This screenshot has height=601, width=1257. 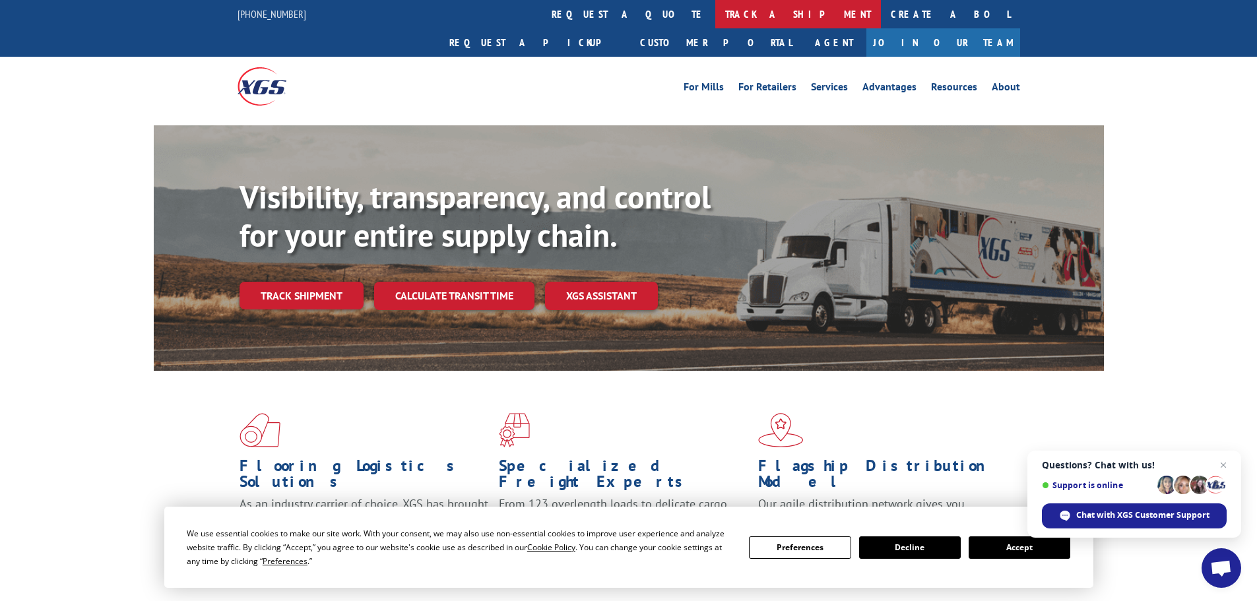 What do you see at coordinates (460, 547) in the screenshot?
I see `div: We use essential cookies to make our site work. With your consent, we may also use non-essential ...` at bounding box center [460, 547].